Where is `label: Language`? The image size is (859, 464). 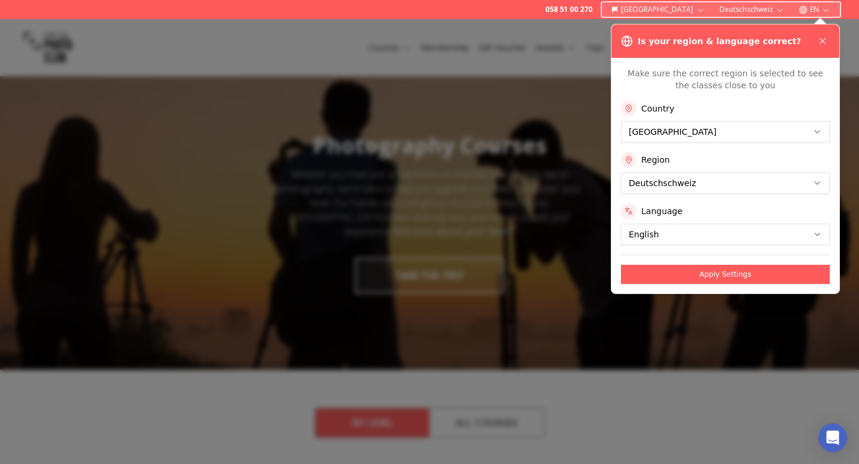
label: Language is located at coordinates (661, 211).